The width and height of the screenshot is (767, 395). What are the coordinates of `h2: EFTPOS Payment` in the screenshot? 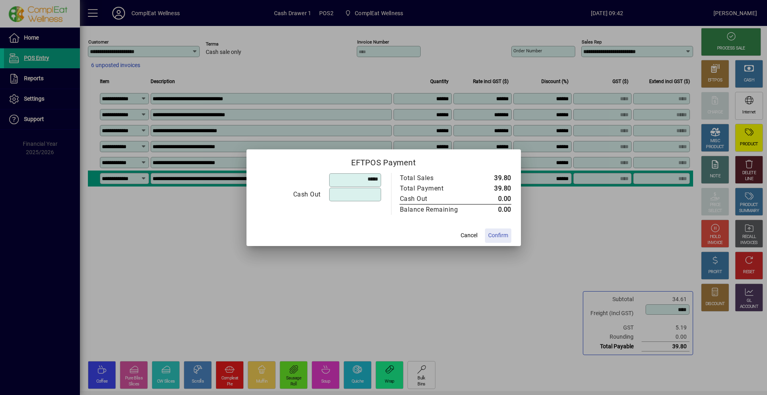 It's located at (383, 161).